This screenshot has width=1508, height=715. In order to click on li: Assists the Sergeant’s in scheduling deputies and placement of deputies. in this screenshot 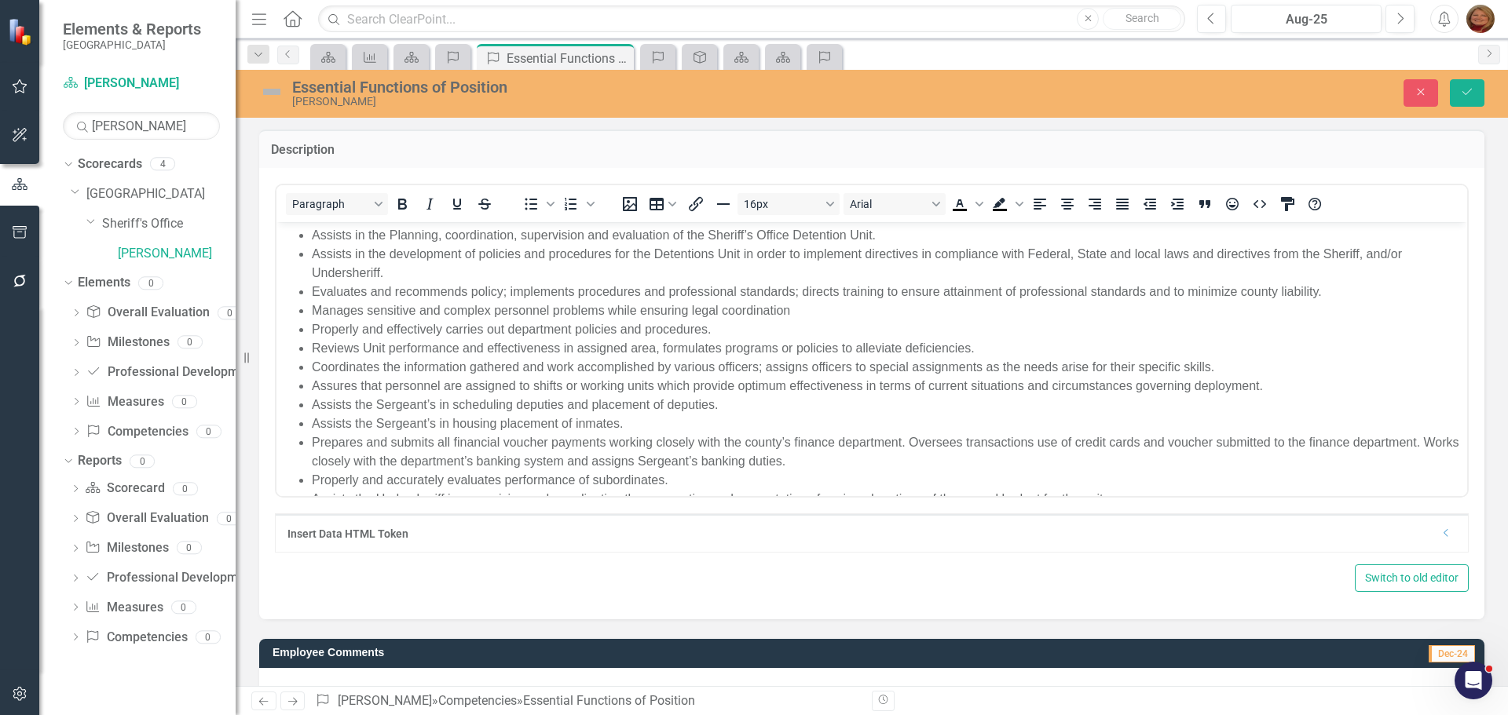, I will do `click(611, 183)`.